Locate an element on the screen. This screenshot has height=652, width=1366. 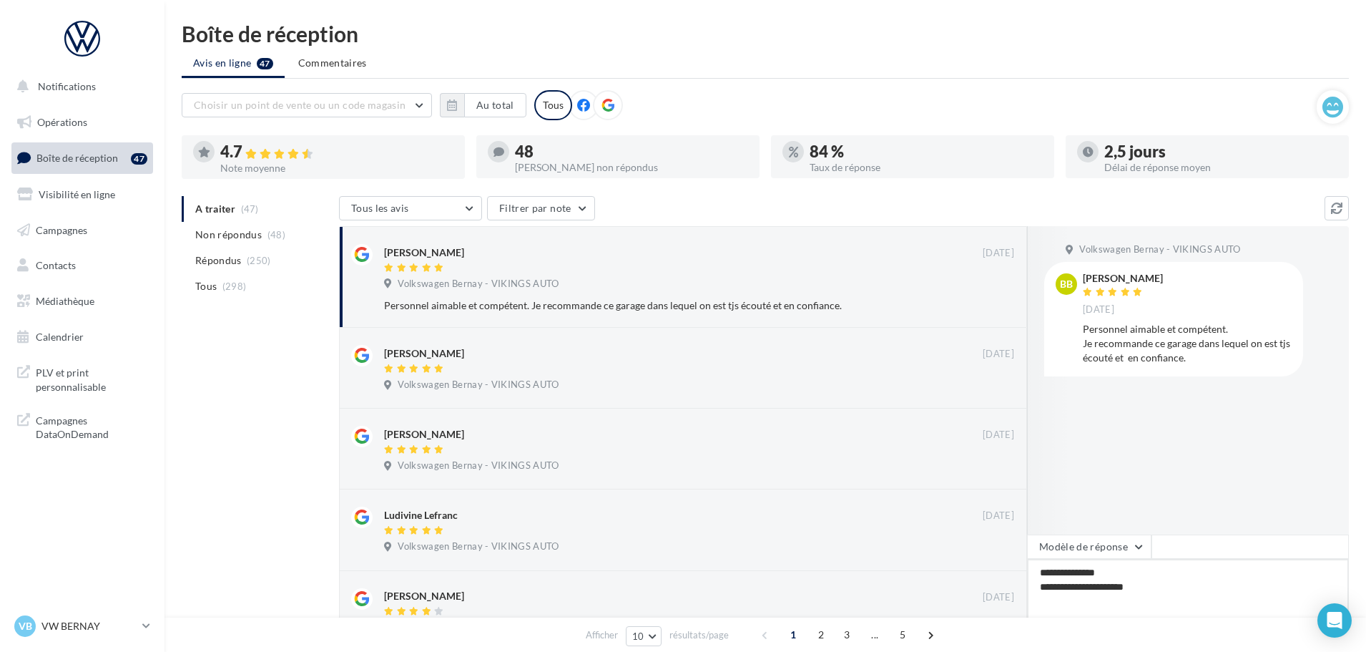
div: Tous is located at coordinates (553, 105).